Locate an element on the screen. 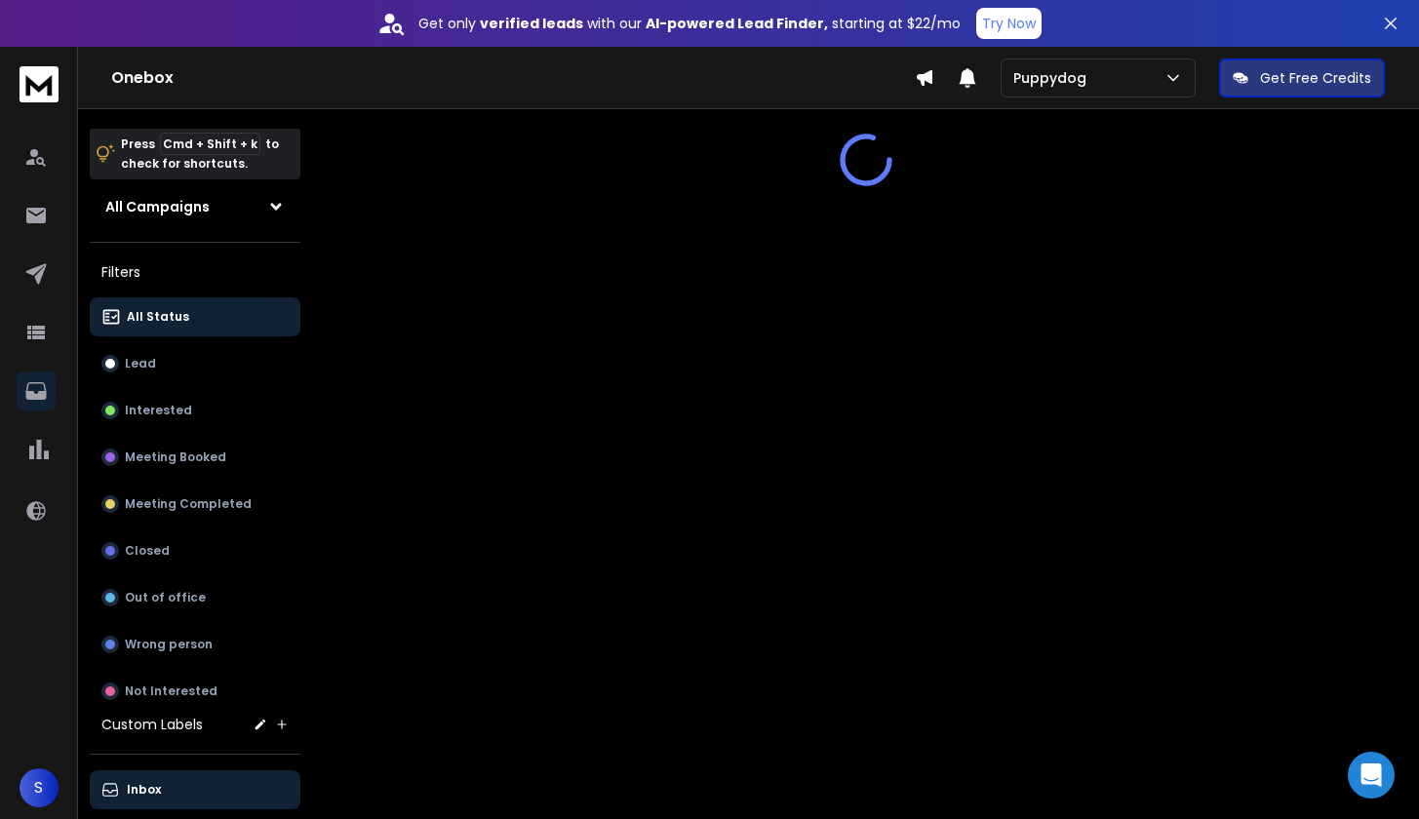 Image resolution: width=1419 pixels, height=819 pixels. h3: Custom Labels is located at coordinates (152, 724).